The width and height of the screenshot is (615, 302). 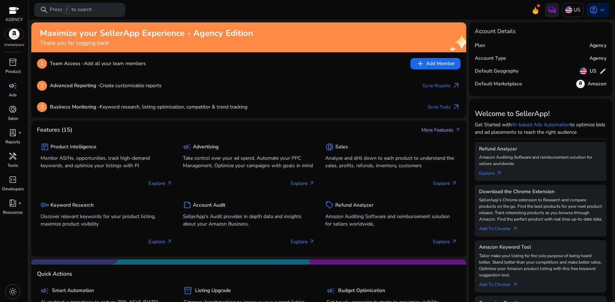 I want to click on h5: US, so click(x=593, y=71).